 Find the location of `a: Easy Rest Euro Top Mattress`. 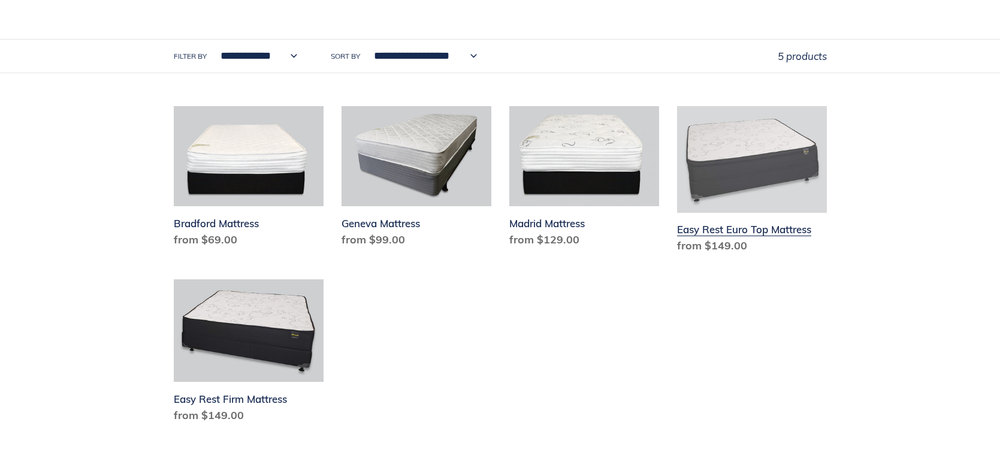

a: Easy Rest Euro Top Mattress is located at coordinates (752, 182).